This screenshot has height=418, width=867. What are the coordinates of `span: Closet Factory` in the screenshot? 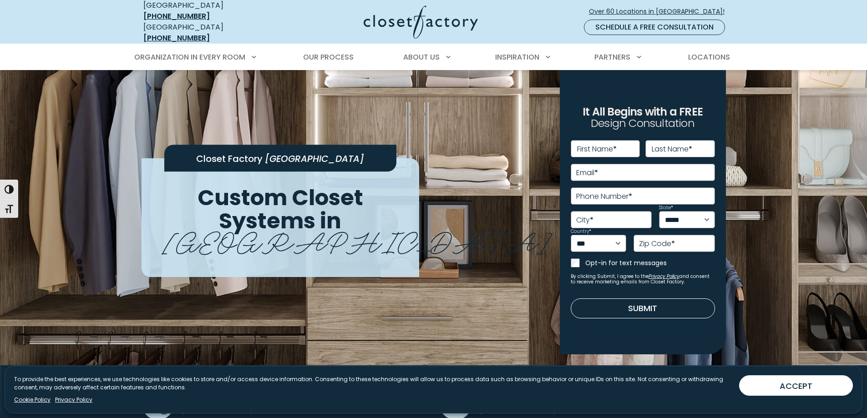 It's located at (229, 159).